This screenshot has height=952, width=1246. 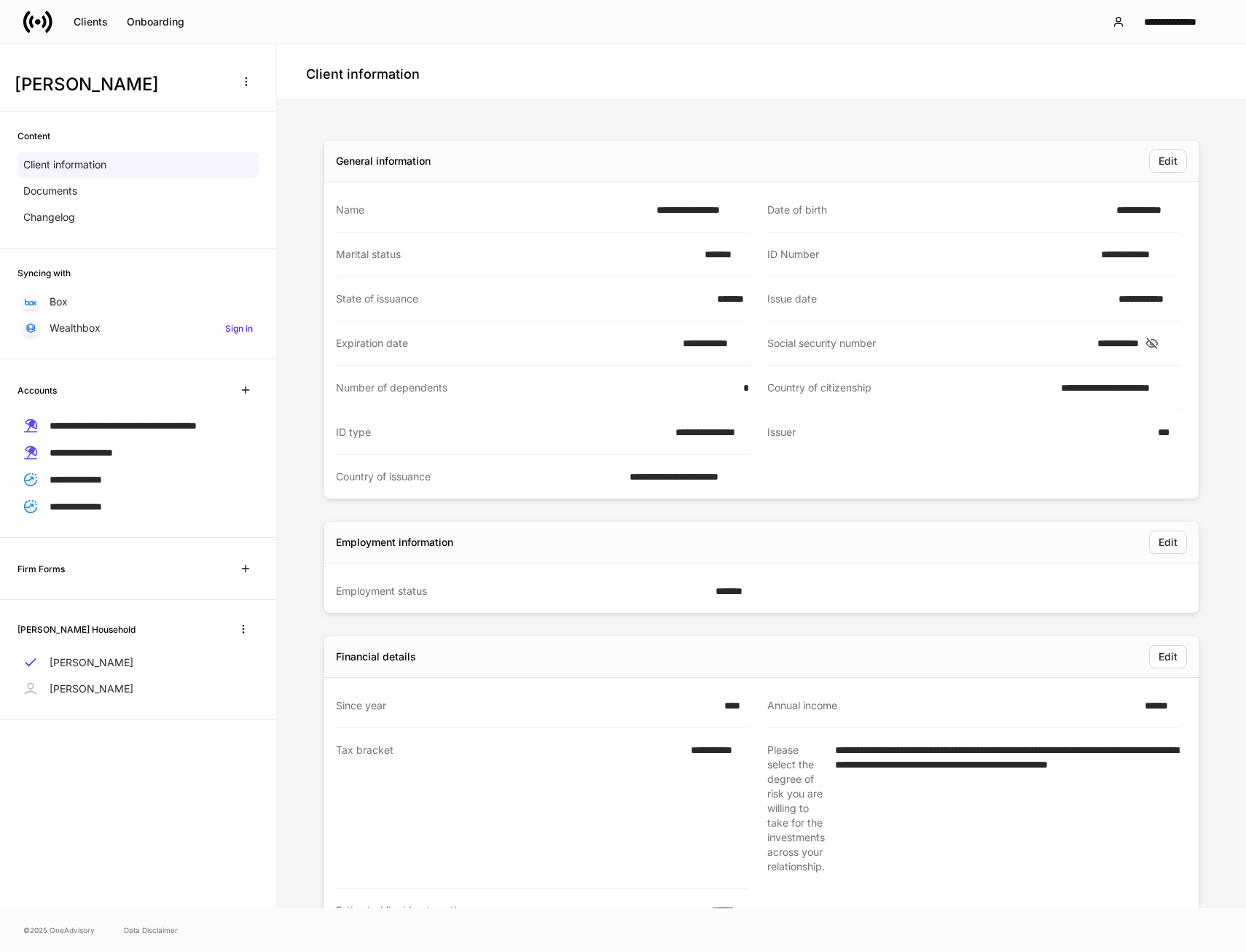 I want to click on a: Box, so click(x=138, y=301).